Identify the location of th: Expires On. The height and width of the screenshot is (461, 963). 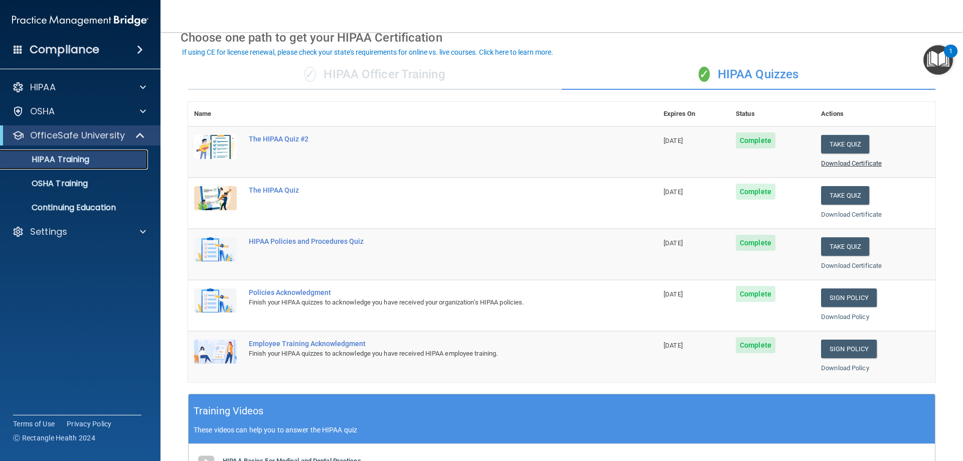
(694, 114).